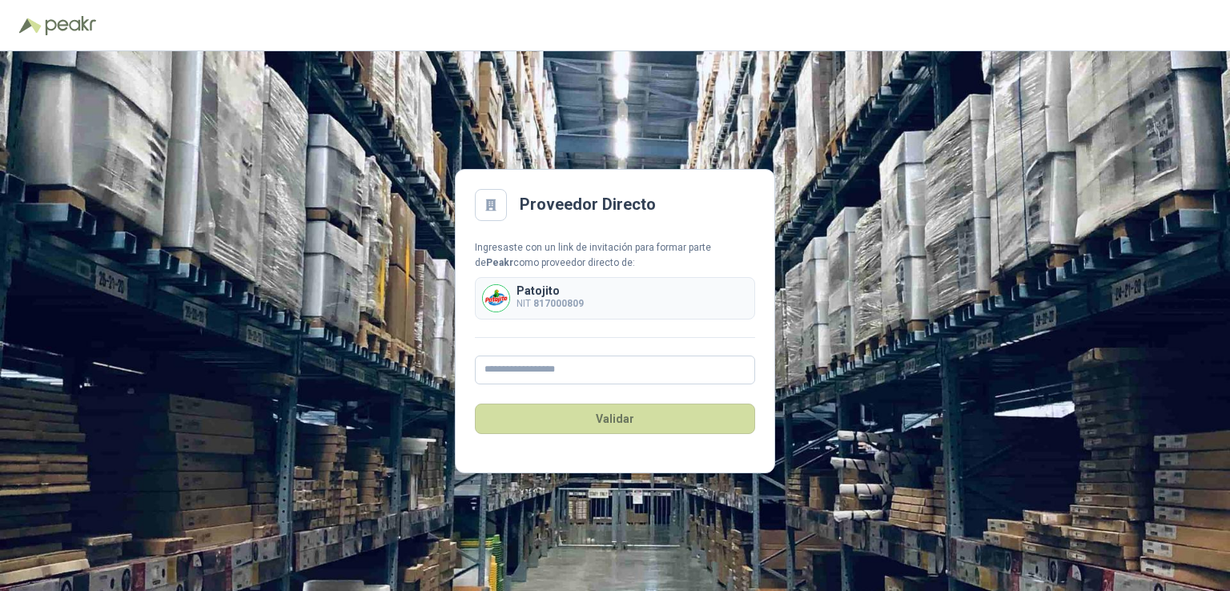 The image size is (1230, 591). Describe the element at coordinates (70, 26) in the screenshot. I see `img: Peakr` at that location.